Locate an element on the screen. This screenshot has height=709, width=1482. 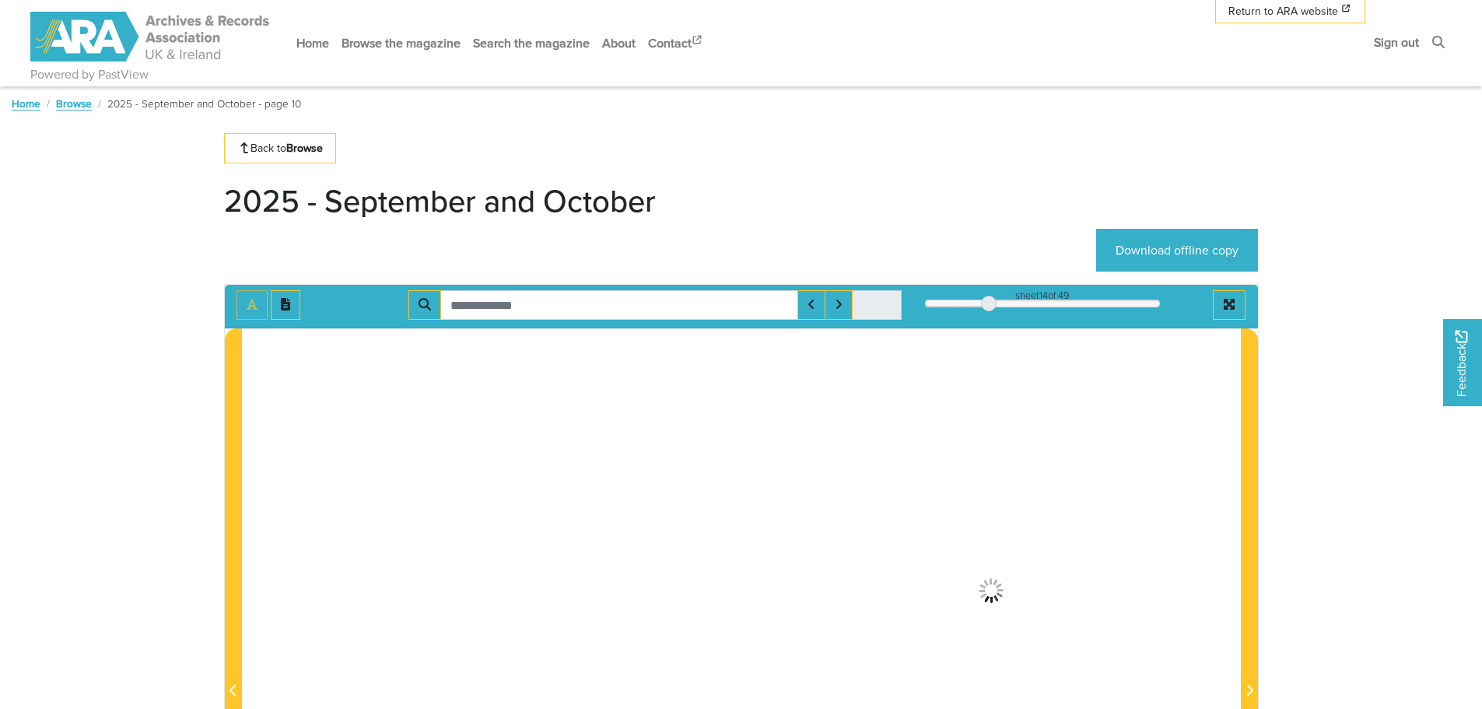
a: Browse is located at coordinates (74, 103).